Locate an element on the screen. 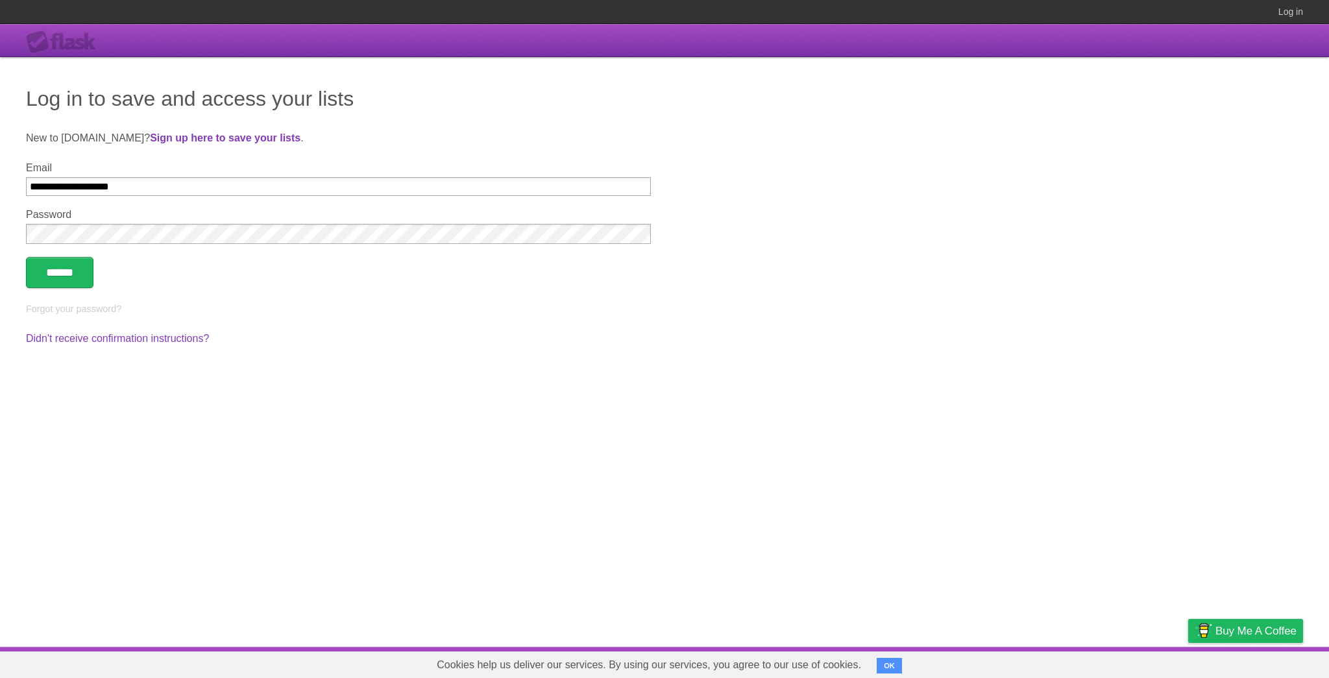 This screenshot has height=678, width=1329. a: Sign up here to save your lists is located at coordinates (225, 138).